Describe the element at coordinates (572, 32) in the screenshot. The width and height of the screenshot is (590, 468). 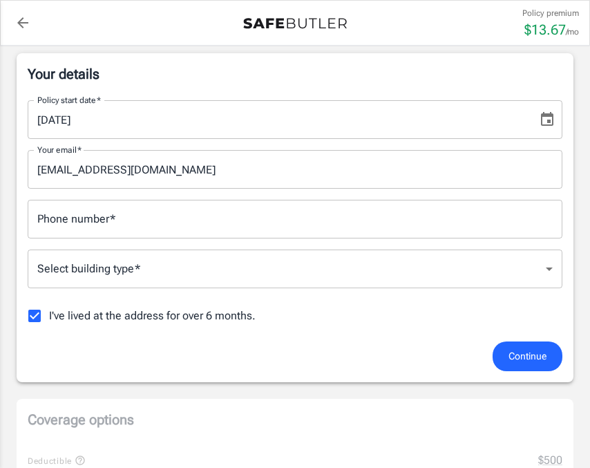
I see `p: /mo` at that location.